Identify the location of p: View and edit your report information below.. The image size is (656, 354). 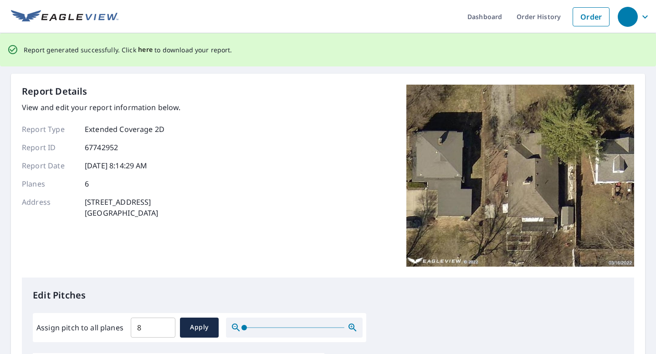
(101, 107).